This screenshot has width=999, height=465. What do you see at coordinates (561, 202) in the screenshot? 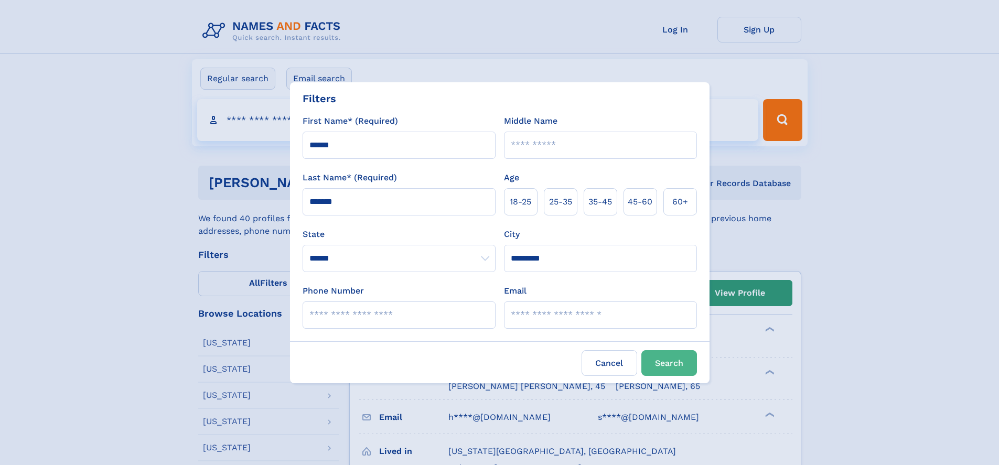
I see `span: 25‑35` at bounding box center [561, 202].